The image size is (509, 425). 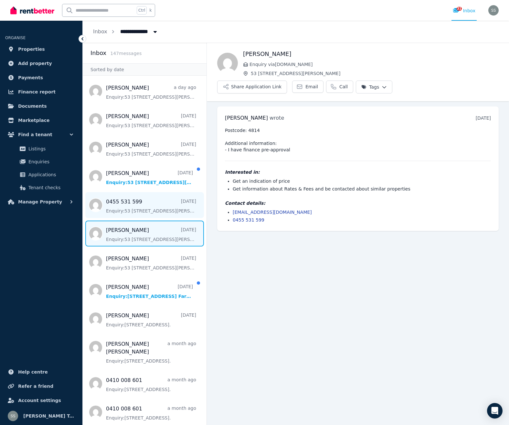 What do you see at coordinates (50, 174) in the screenshot?
I see `span: Applications` at bounding box center [50, 174].